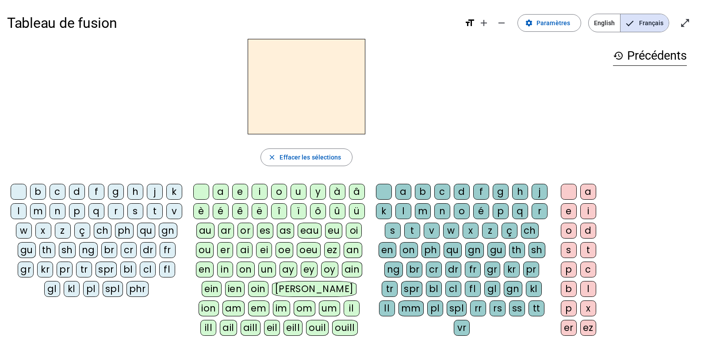 This screenshot has width=701, height=338. I want to click on div: ail, so click(228, 328).